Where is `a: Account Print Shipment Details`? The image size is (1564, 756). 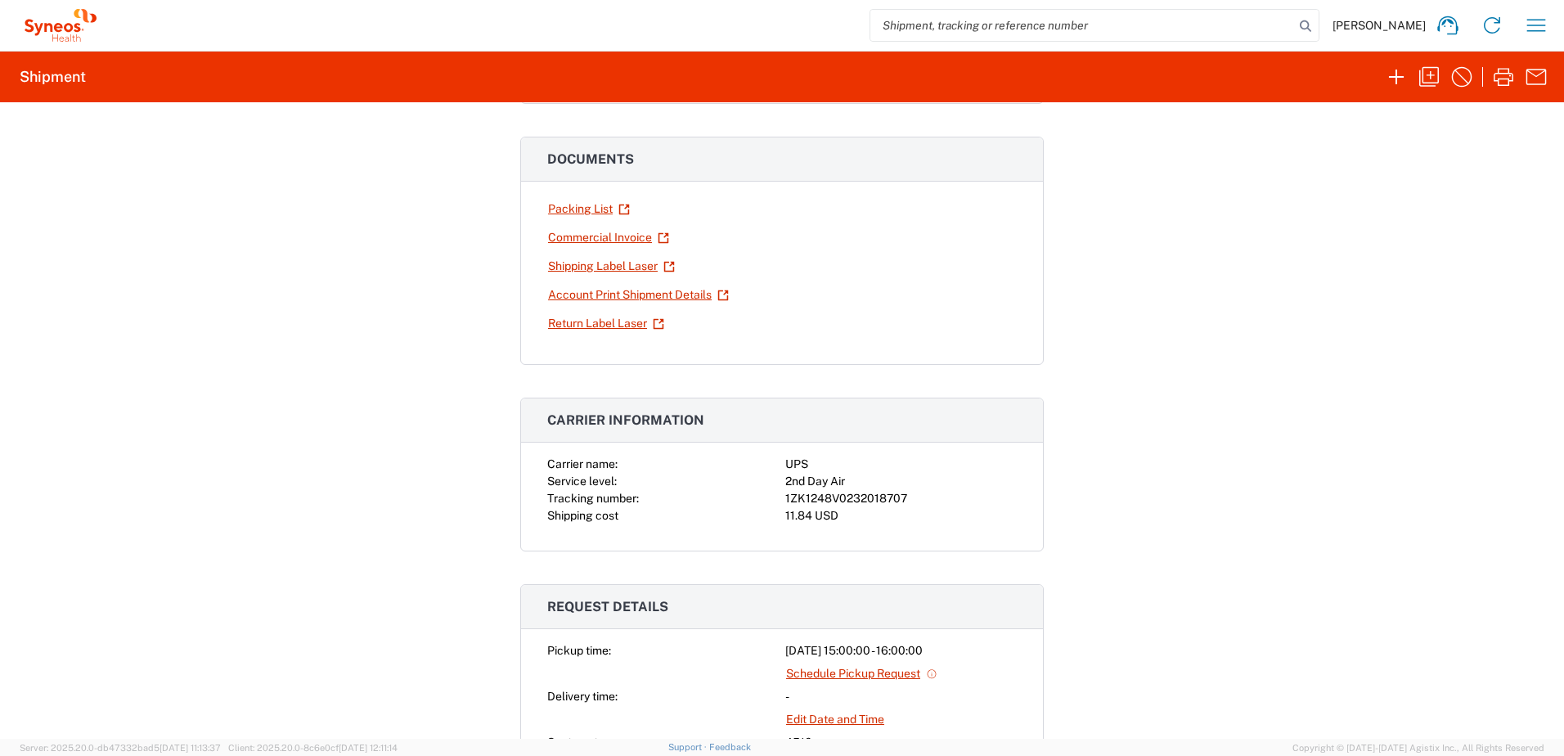
a: Account Print Shipment Details is located at coordinates (638, 295).